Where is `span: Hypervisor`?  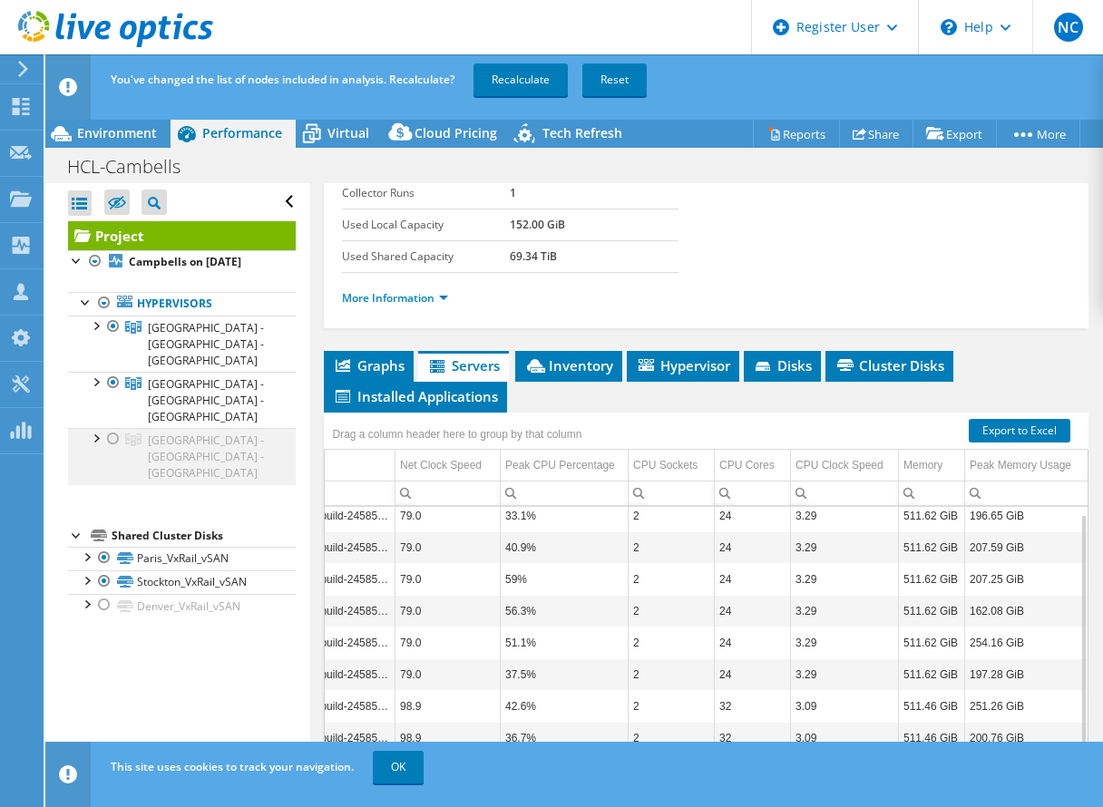 span: Hypervisor is located at coordinates (683, 366).